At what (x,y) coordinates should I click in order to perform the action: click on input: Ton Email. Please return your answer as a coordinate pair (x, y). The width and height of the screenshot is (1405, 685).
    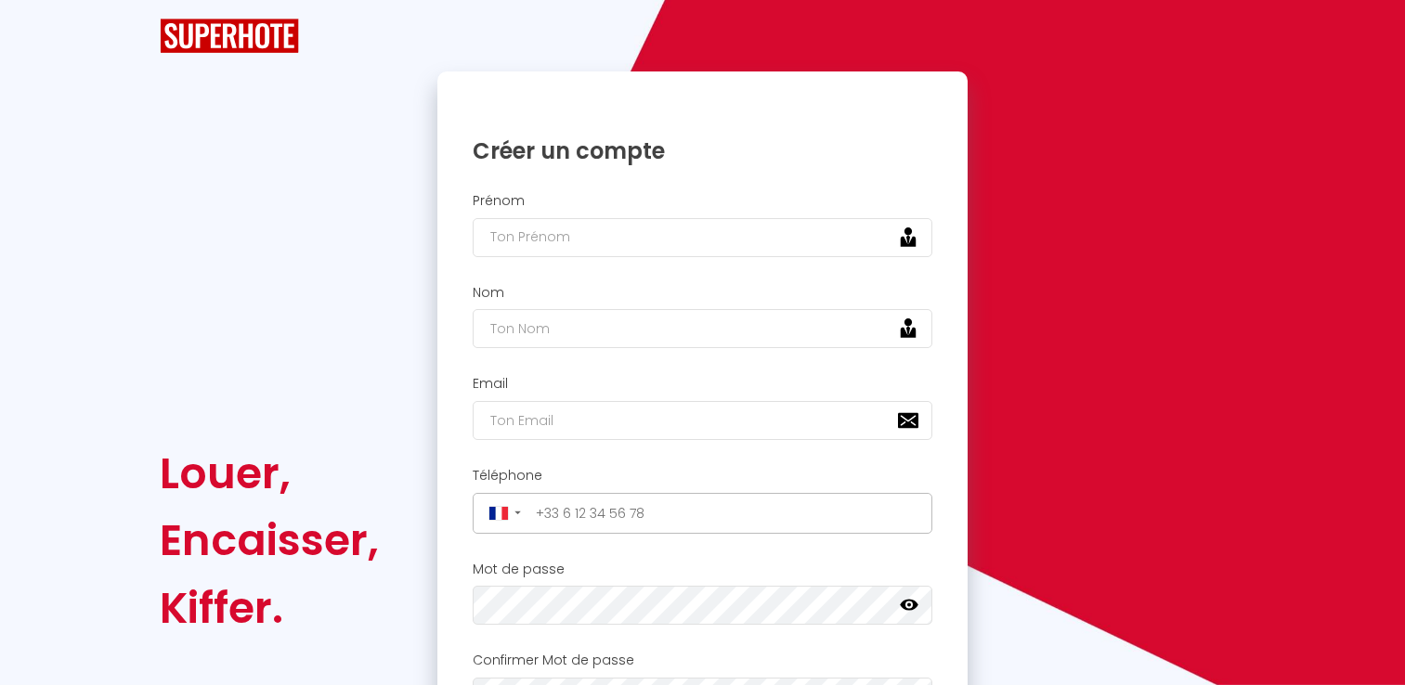
    Looking at the image, I should click on (703, 421).